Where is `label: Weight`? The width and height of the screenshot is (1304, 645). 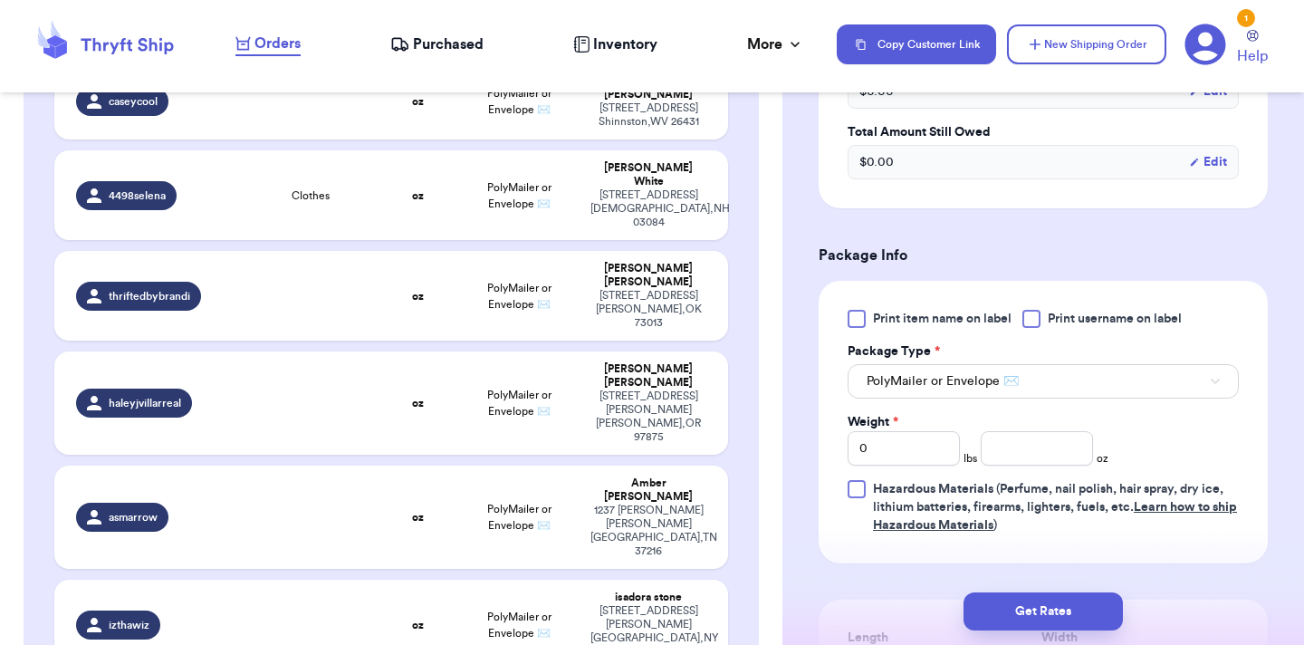 label: Weight is located at coordinates (873, 422).